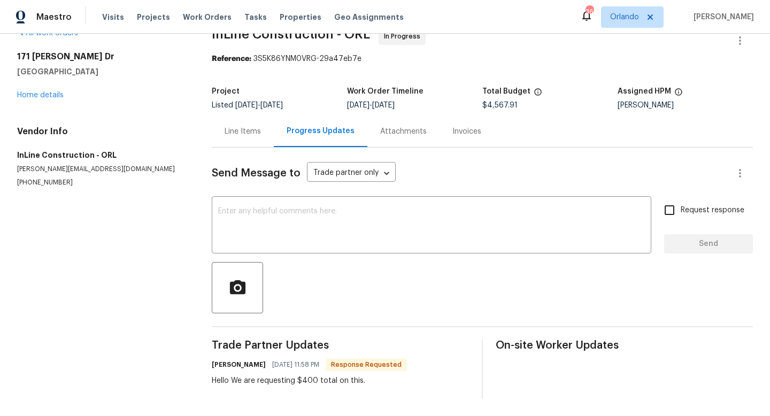 The image size is (770, 416). What do you see at coordinates (102, 155) in the screenshot?
I see `h5: InLine Construction - ORL` at bounding box center [102, 155].